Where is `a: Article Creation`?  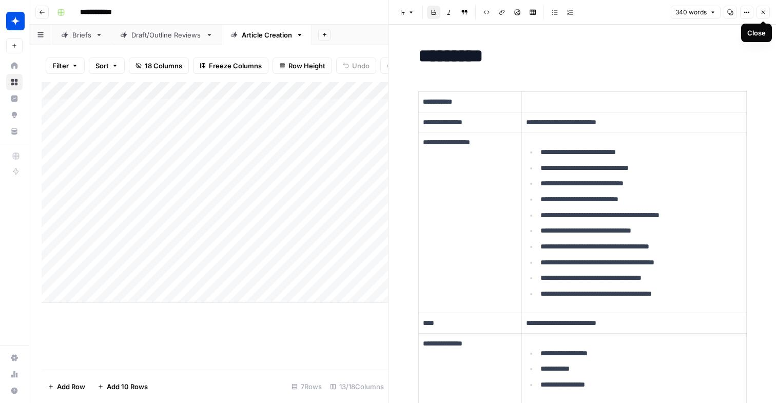
a: Article Creation is located at coordinates (267, 35).